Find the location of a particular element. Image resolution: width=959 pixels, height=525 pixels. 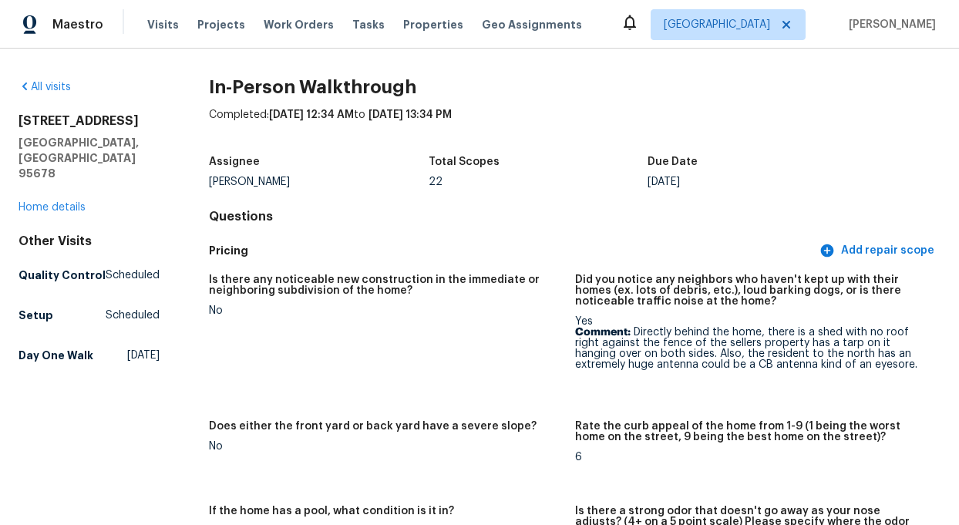

span: Properties is located at coordinates (433, 25).